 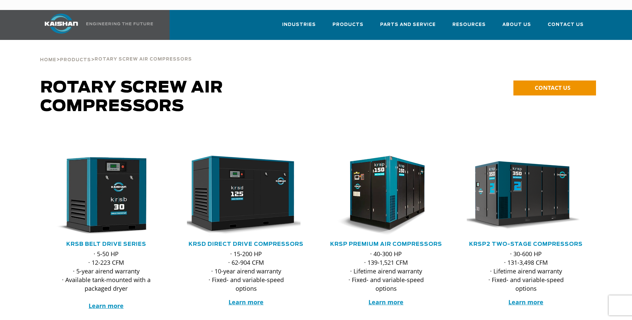 I want to click on p: · 30-600 HP · 131-3,498 CFM · Lifetime airend warranty · Fixed- and variable-speed options, so click(x=526, y=272).